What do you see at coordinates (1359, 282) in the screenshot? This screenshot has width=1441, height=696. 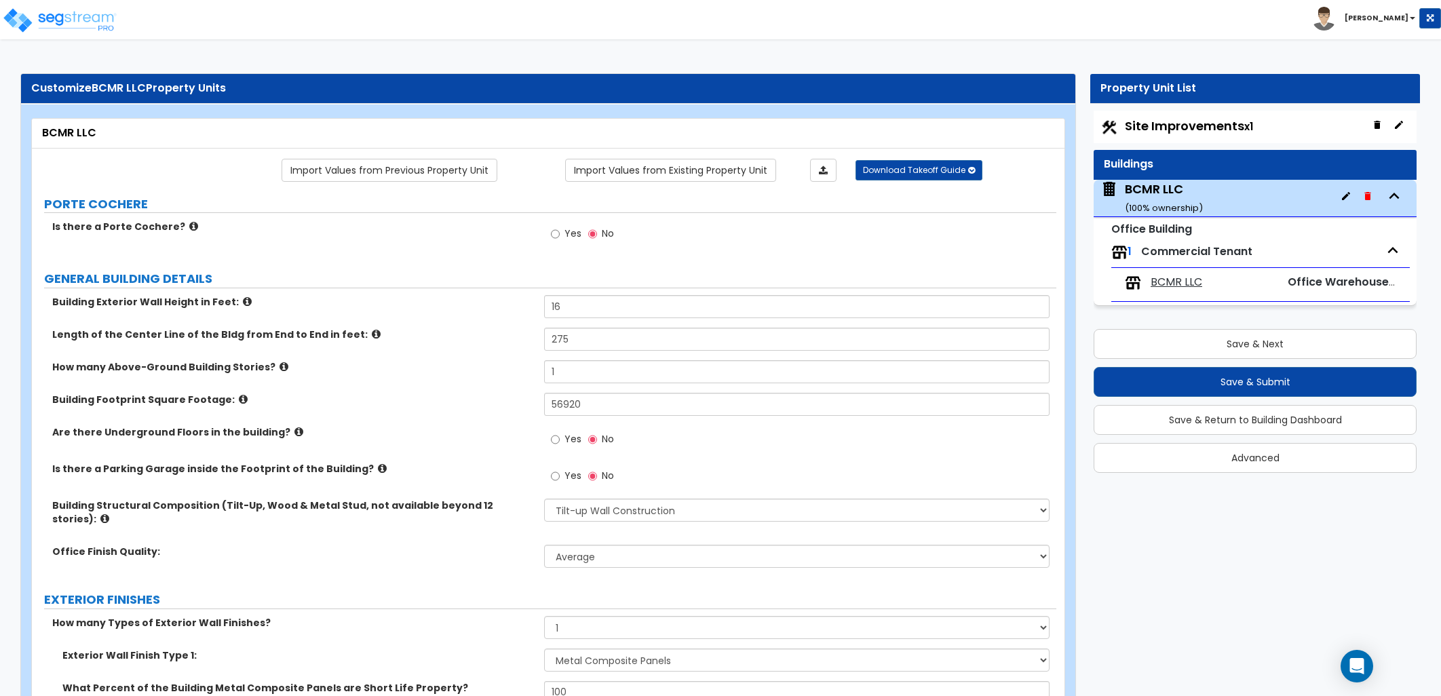 I see `span: Office Warehouse Tenant` at bounding box center [1359, 282].